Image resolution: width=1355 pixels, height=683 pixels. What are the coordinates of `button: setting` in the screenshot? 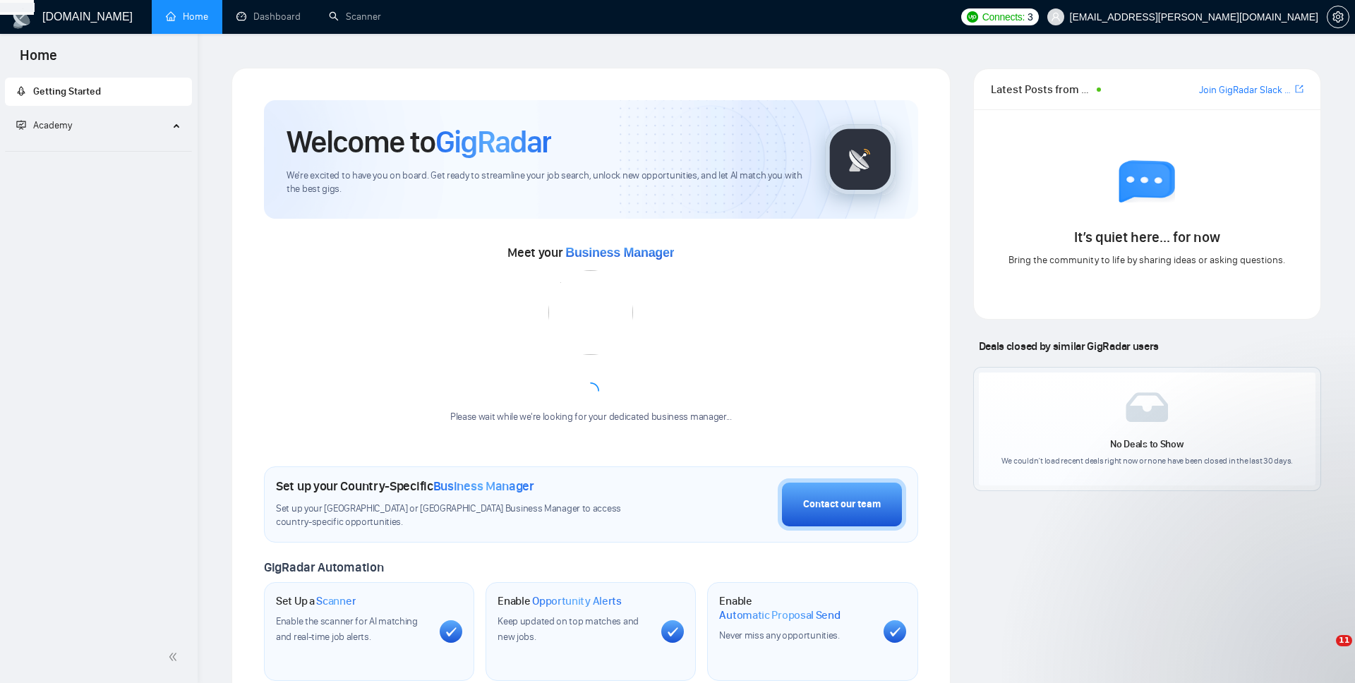 It's located at (1338, 17).